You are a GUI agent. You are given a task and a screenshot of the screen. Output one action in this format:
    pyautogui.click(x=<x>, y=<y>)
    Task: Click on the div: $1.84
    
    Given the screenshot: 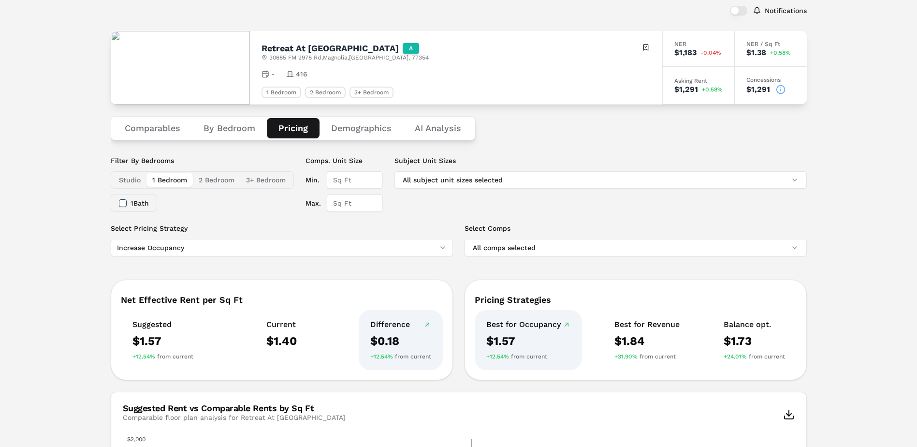 What is the action you would take?
    pyautogui.click(x=647, y=341)
    